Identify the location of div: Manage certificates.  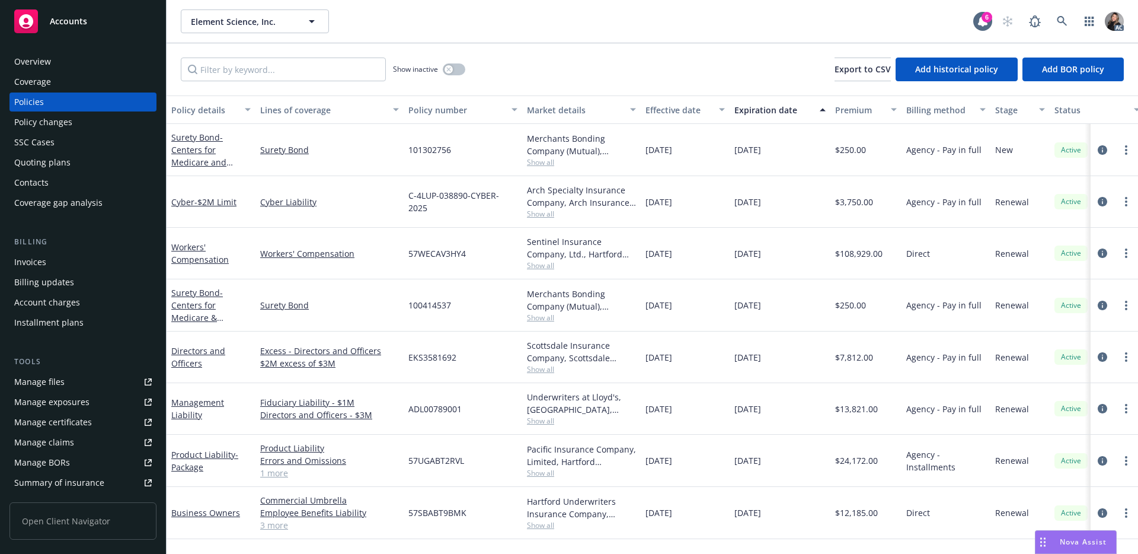
(53, 422).